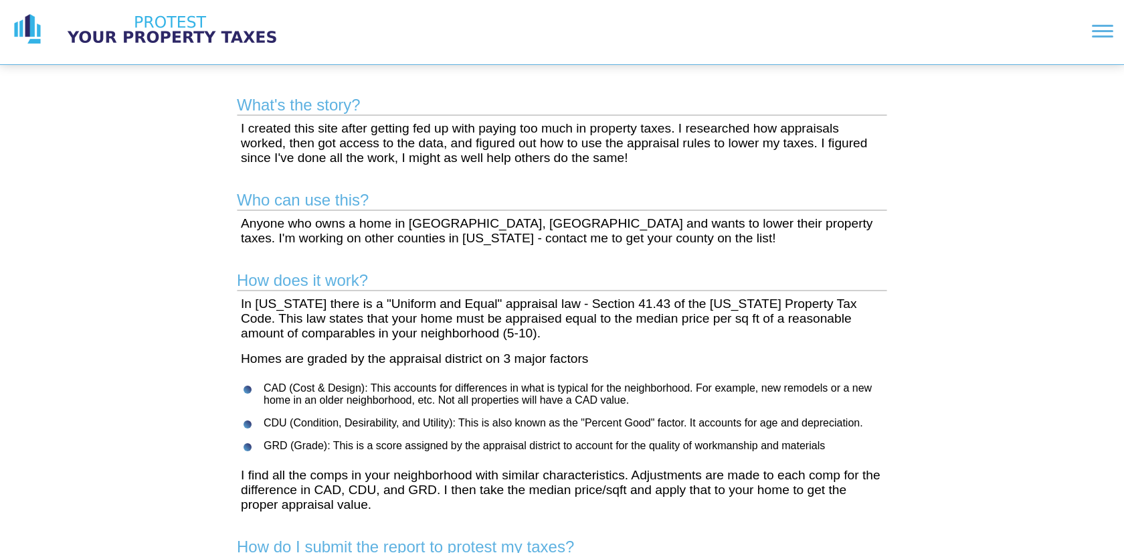  Describe the element at coordinates (562, 359) in the screenshot. I see `p: Homes are graded by the appraisal district on 3 major factors` at that location.